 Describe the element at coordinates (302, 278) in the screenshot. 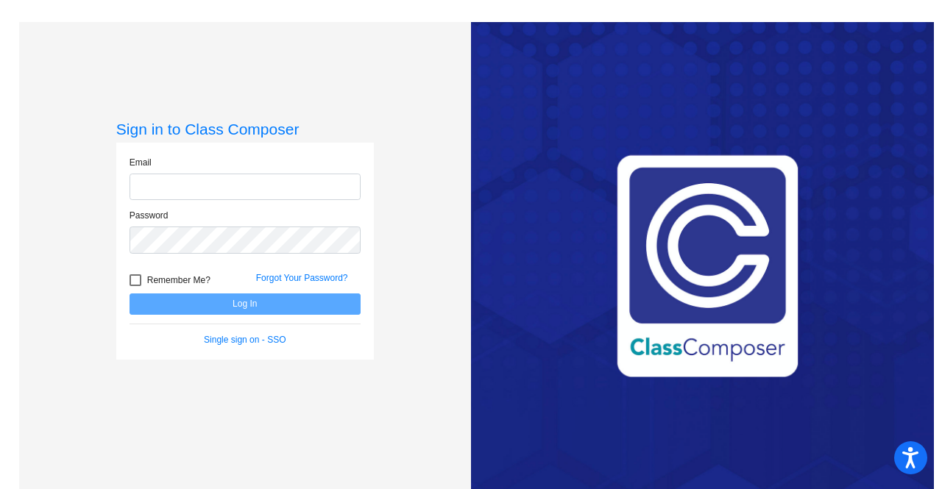

I see `a: Forgot Your Password?` at that location.